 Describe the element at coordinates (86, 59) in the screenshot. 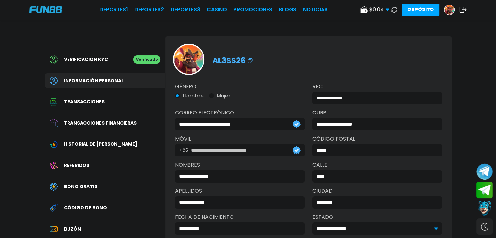

I see `span: Verificación KYC` at that location.